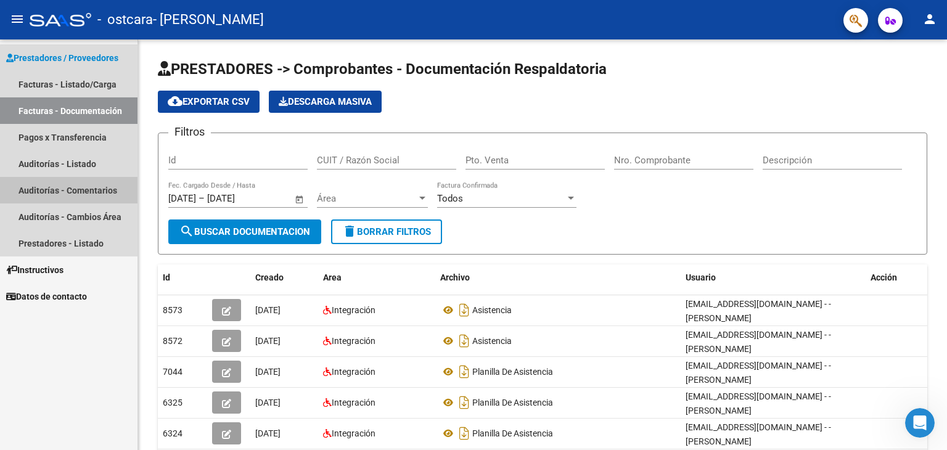 The height and width of the screenshot is (450, 947). I want to click on span: Acción, so click(883, 277).